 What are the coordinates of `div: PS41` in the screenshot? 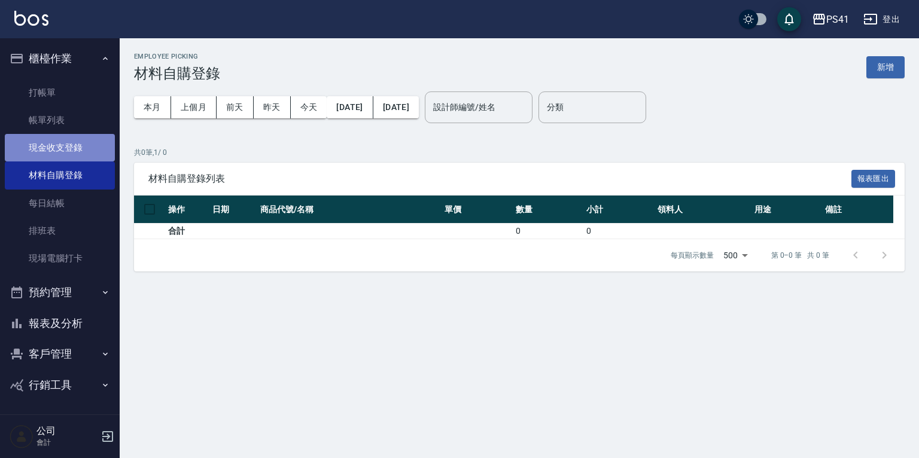 It's located at (838, 19).